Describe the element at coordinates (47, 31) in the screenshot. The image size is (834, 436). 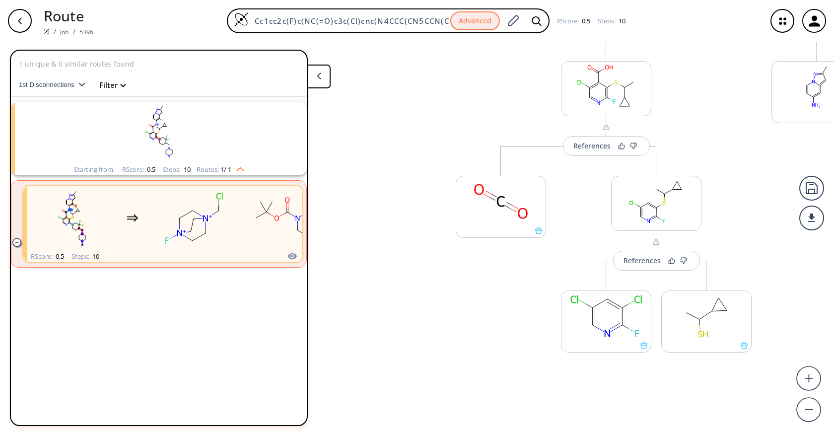
I see `img: Spaya logo` at that location.